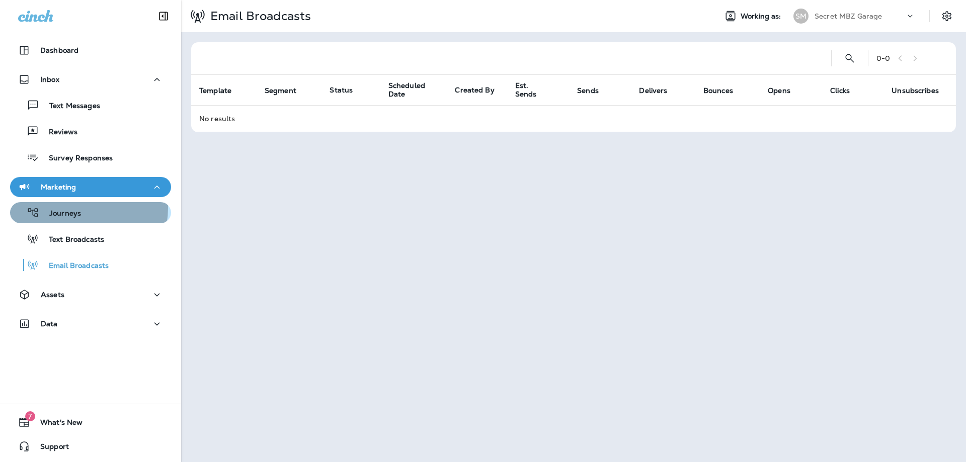 The height and width of the screenshot is (462, 966). What do you see at coordinates (850, 58) in the screenshot?
I see `button: Search Email Broadcasts` at bounding box center [850, 58].